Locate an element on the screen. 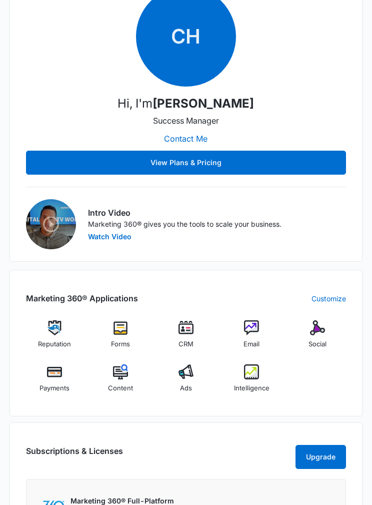  a: Ads is located at coordinates (186, 382).